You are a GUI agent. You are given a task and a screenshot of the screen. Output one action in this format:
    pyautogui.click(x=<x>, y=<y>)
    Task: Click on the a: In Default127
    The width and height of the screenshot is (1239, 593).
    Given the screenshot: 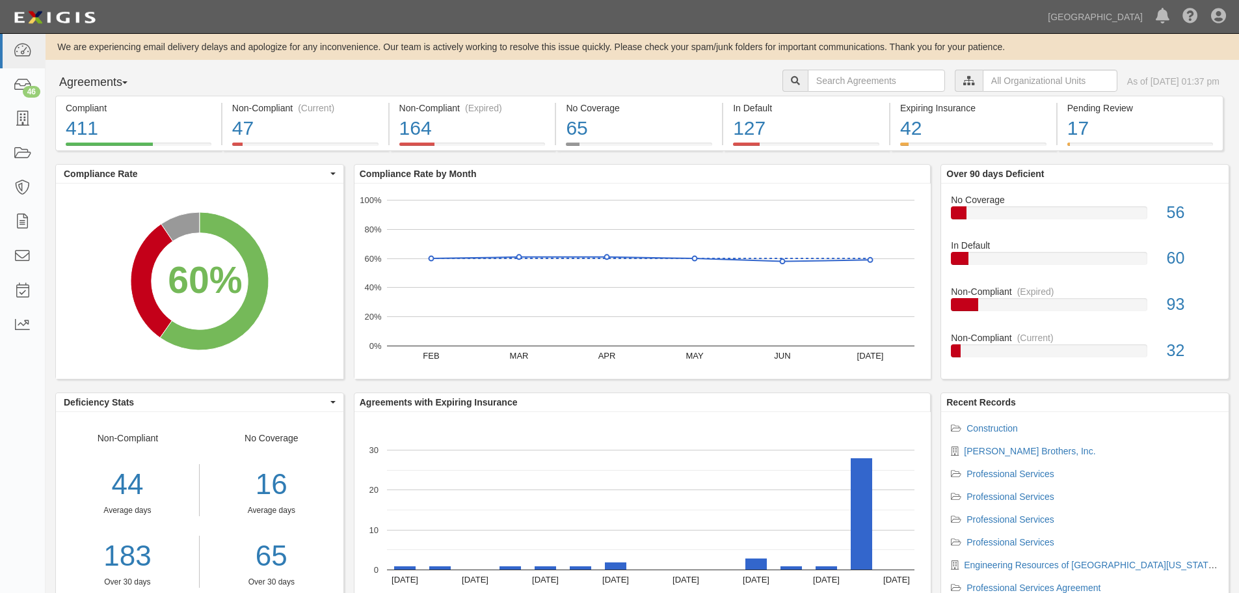 What is the action you would take?
    pyautogui.click(x=806, y=148)
    